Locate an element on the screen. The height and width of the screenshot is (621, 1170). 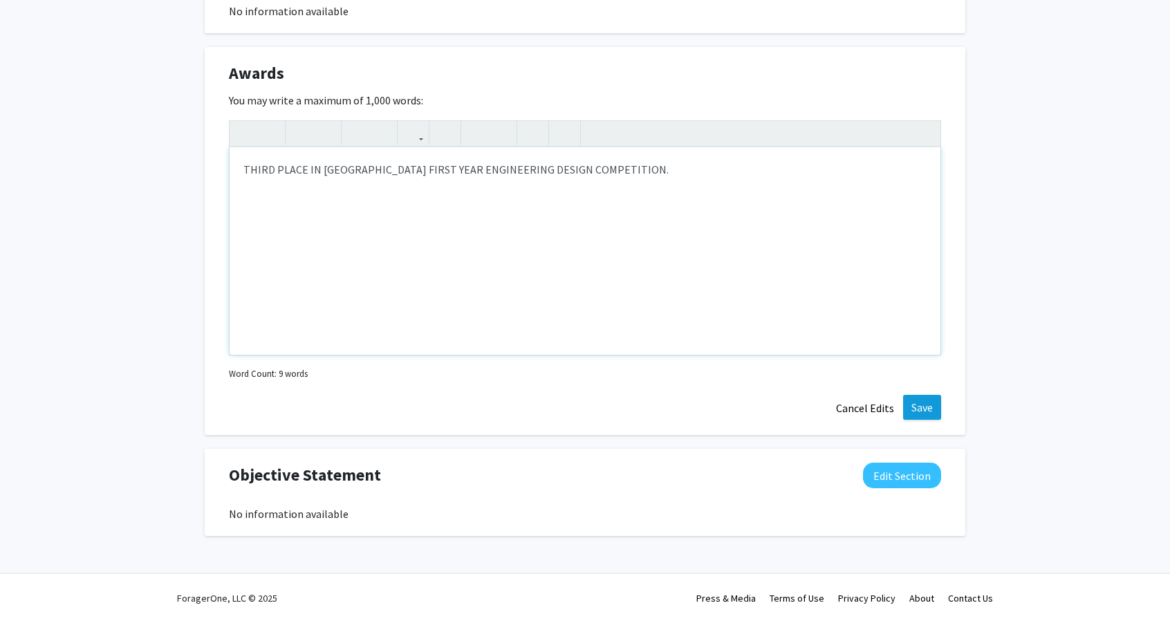
a: Contact Us is located at coordinates (970, 598).